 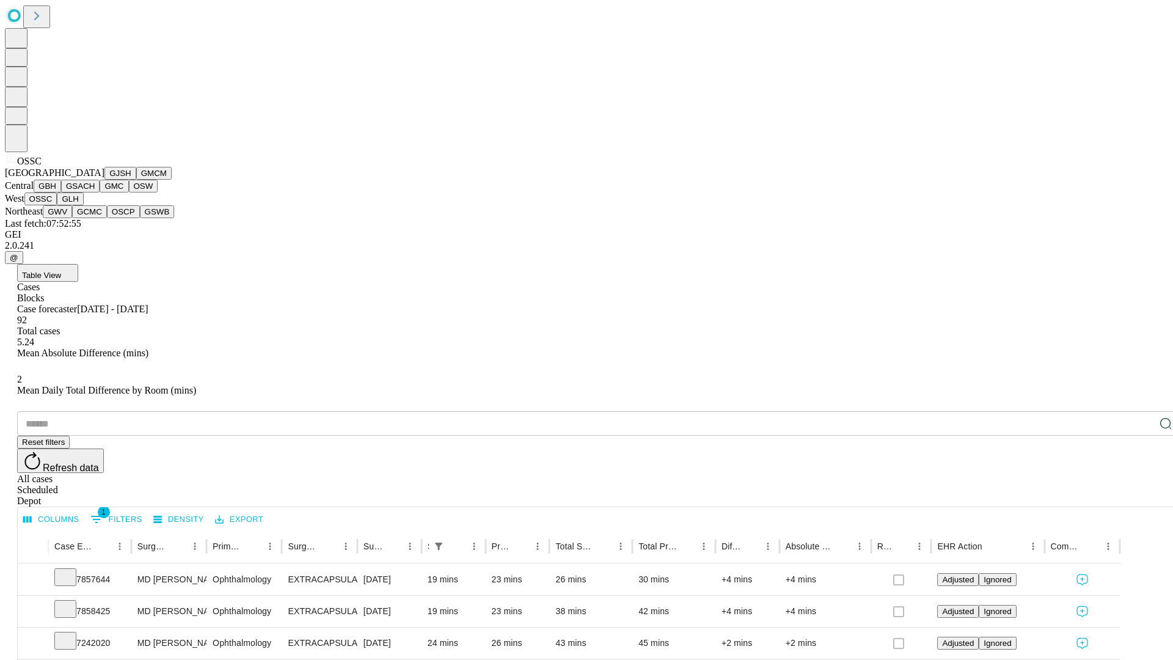 I want to click on div: 7242020, so click(x=90, y=643).